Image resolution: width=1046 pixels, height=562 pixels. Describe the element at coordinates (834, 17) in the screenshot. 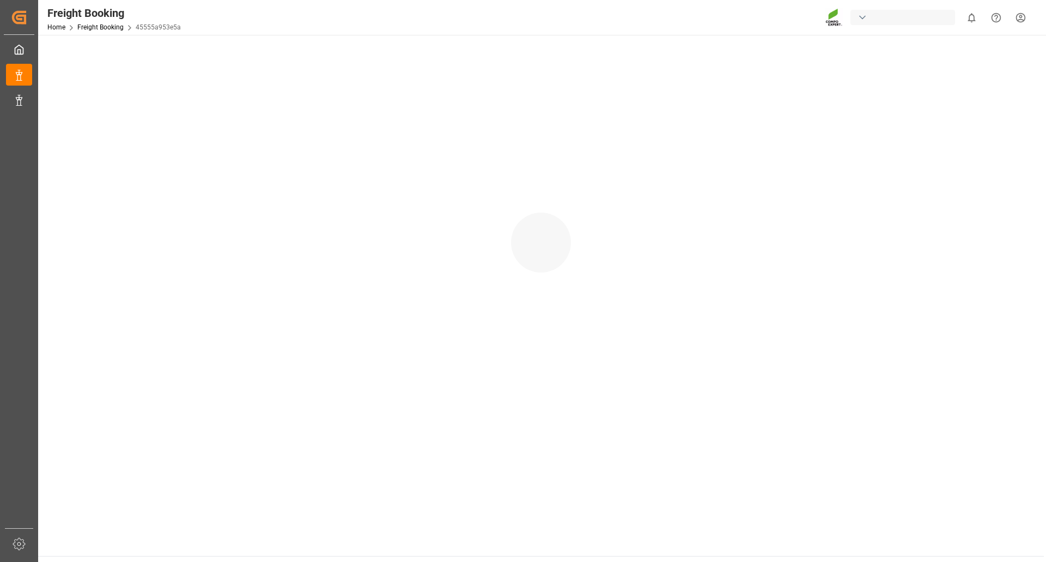

I see `img: Screenshot%202023-09-29%20at%2010.02.21.png_1712312052.png` at that location.